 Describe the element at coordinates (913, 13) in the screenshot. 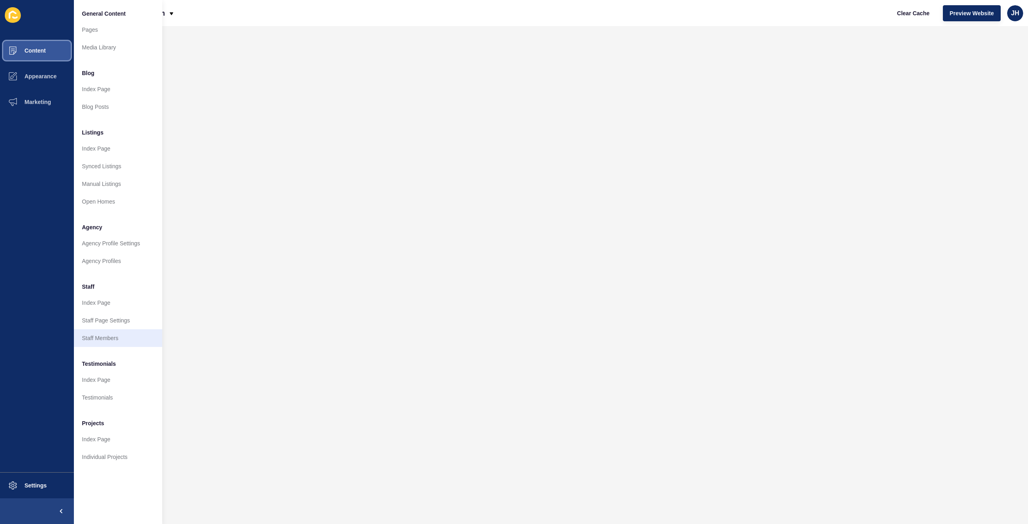

I see `button: Clear Cache` at that location.